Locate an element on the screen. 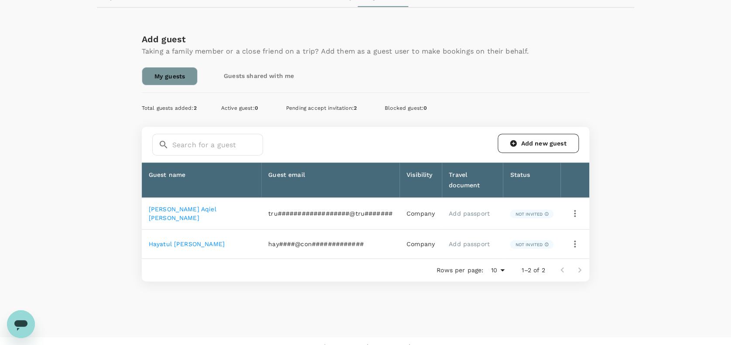  span: tru##################@tru####### is located at coordinates (330, 214).